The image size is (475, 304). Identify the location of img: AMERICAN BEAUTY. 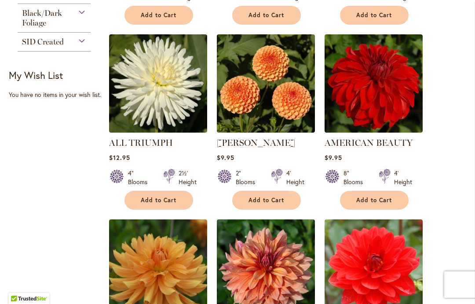
(374, 83).